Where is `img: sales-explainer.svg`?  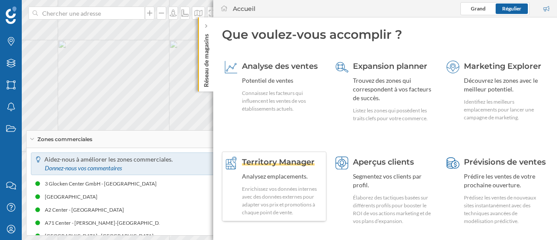
img: sales-explainer.svg is located at coordinates (231, 67).